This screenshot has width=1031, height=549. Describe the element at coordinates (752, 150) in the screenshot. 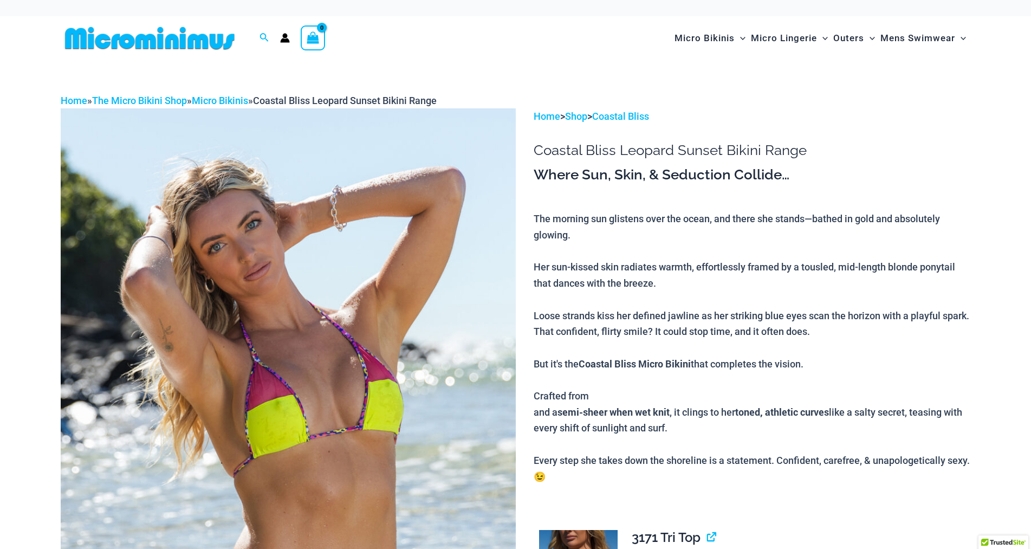

I see `h1: Coastal Bliss Leopard Sunset Bikini Range` at that location.